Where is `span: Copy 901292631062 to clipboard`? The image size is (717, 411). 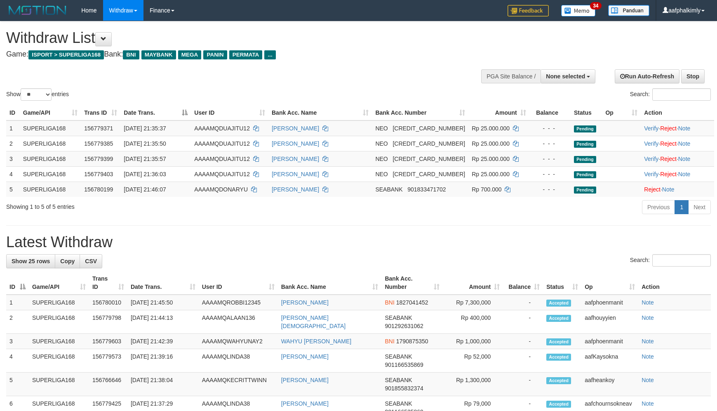 span: Copy 901292631062 to clipboard is located at coordinates (404, 326).